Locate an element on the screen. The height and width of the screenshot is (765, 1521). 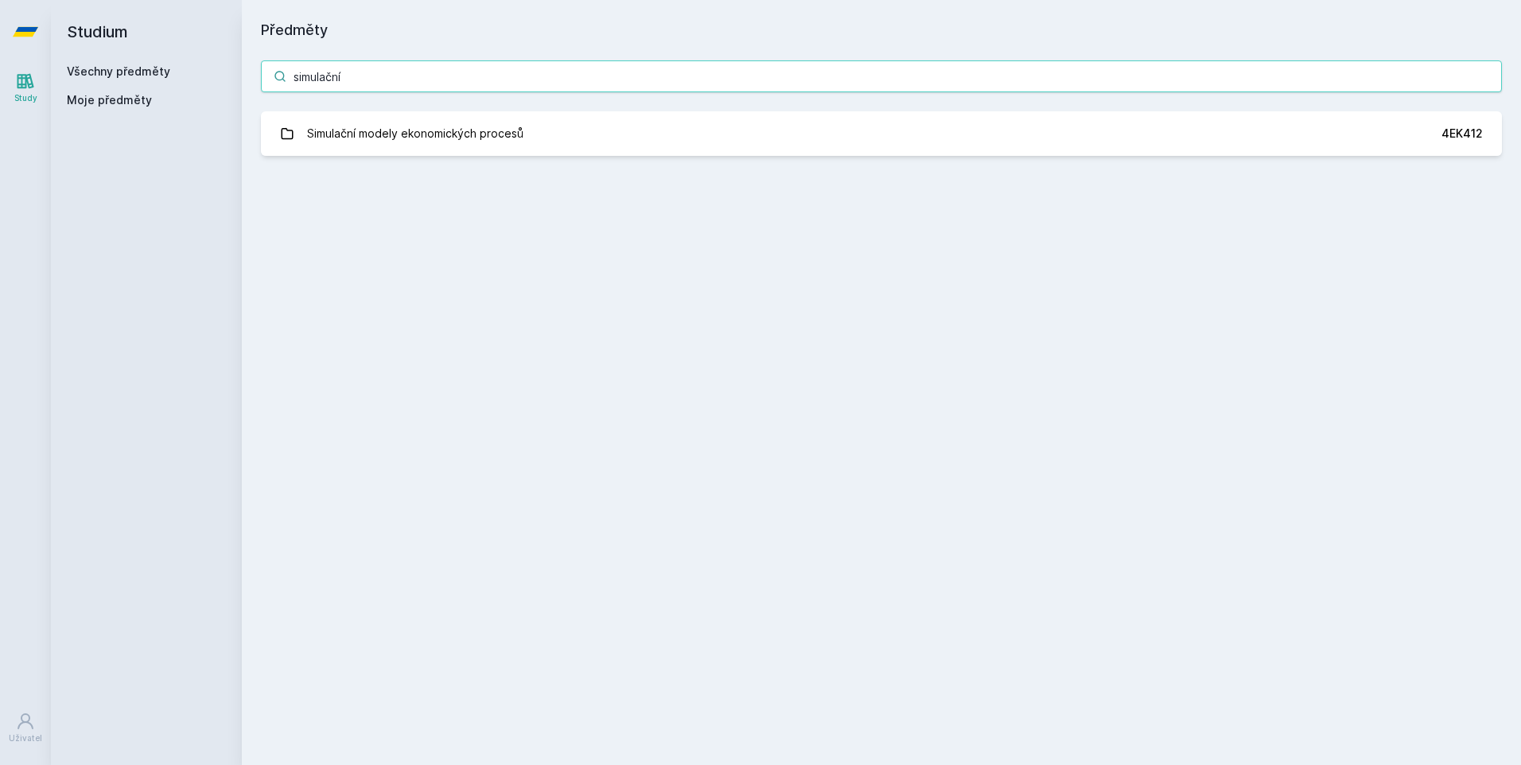
a: Simulační modely ekonomických procesů 4EK412 is located at coordinates (881, 134).